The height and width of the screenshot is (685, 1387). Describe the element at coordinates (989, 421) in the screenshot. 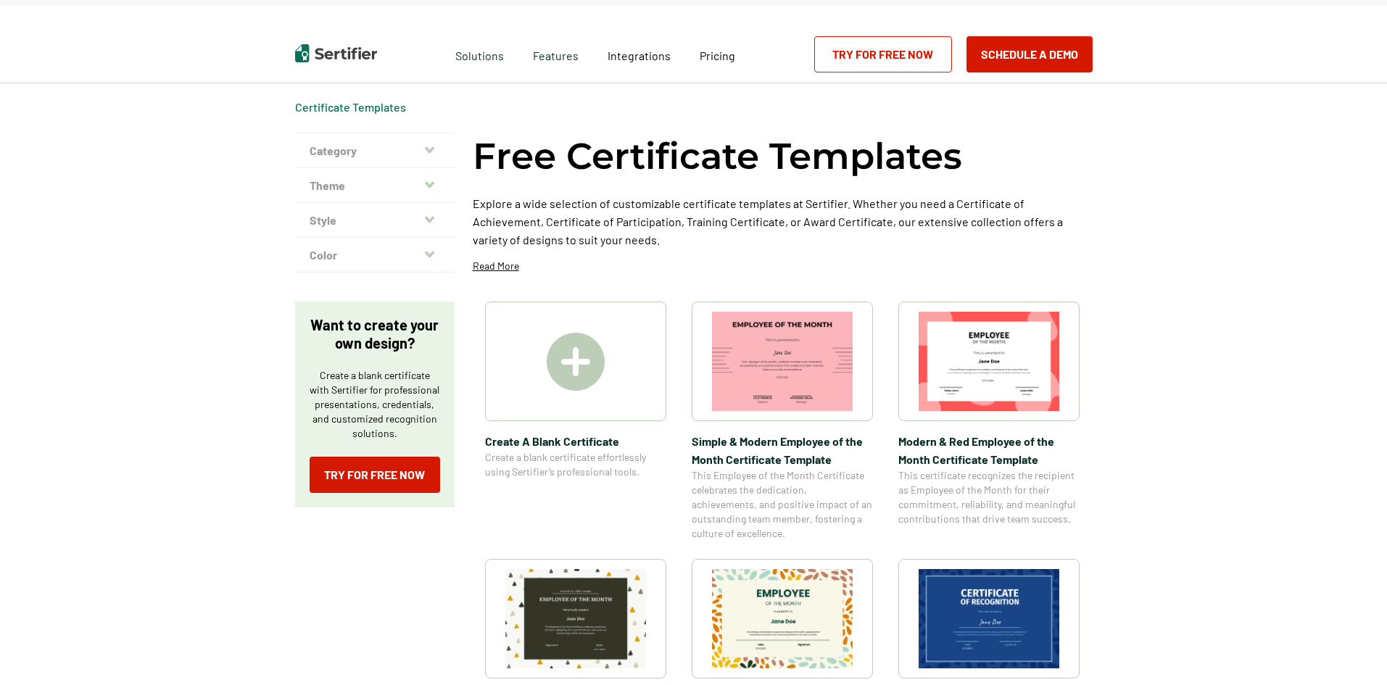

I see `a: Modern & Red Employee of the Month Certificate TemplateModern & Red Employee of the Month Certifi...` at that location.